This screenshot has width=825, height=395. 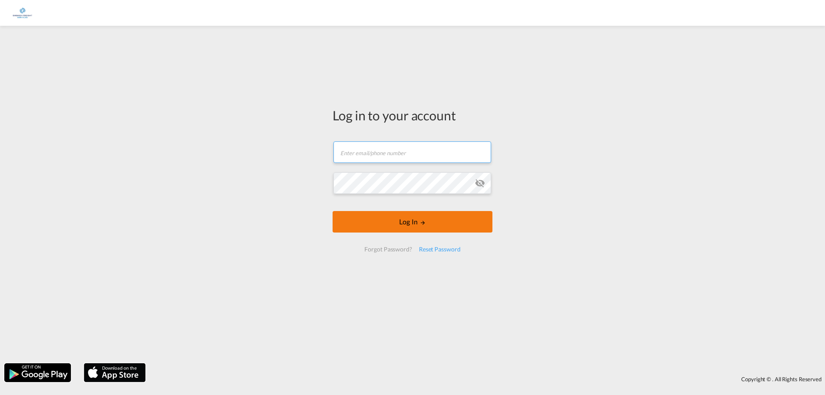 I want to click on img: e1326340b7c511ef854e8d6a806141ad.jpg, so click(x=22, y=13).